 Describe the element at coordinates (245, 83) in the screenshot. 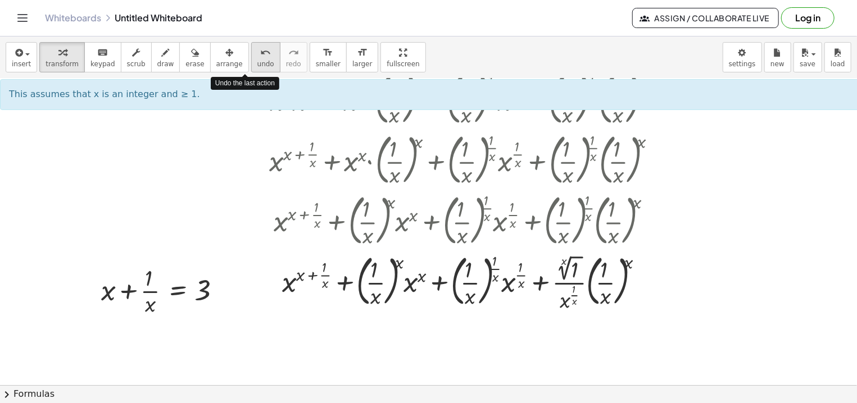

I see `div: Undo the last action` at that location.